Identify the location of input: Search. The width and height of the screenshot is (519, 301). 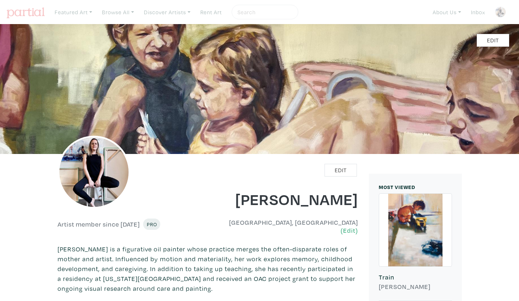
(264, 12).